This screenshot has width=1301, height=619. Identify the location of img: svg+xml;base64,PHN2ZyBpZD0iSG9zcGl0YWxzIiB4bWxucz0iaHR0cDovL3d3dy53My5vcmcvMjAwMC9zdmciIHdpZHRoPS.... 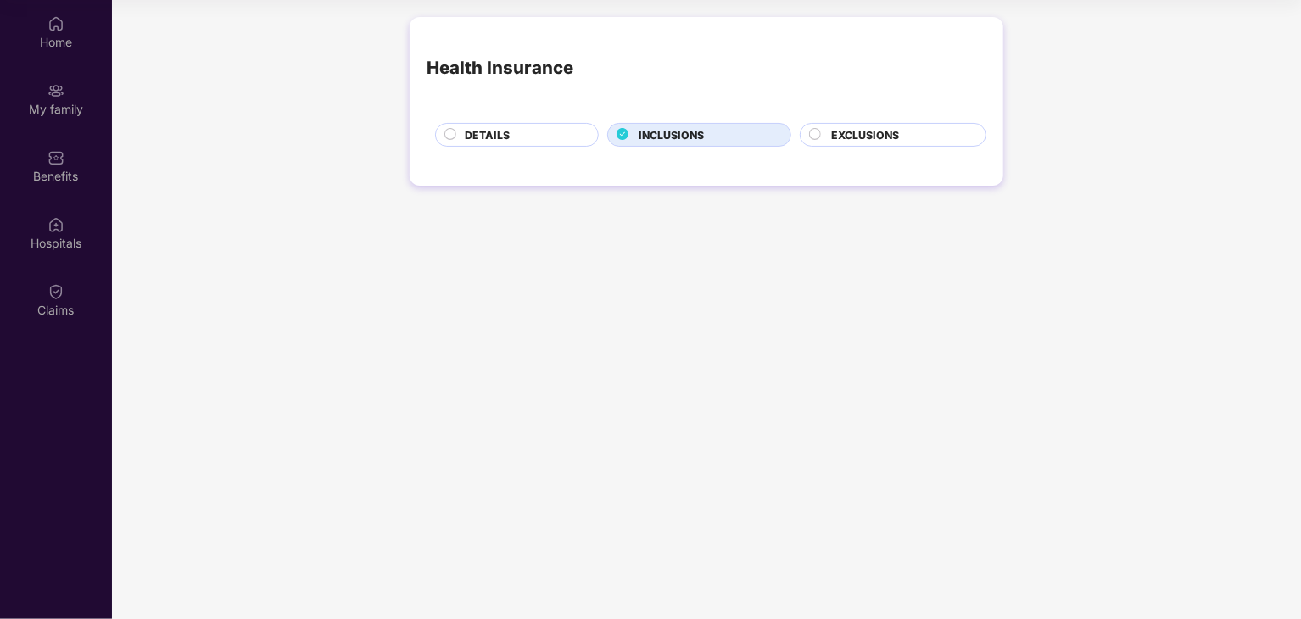
(56, 225).